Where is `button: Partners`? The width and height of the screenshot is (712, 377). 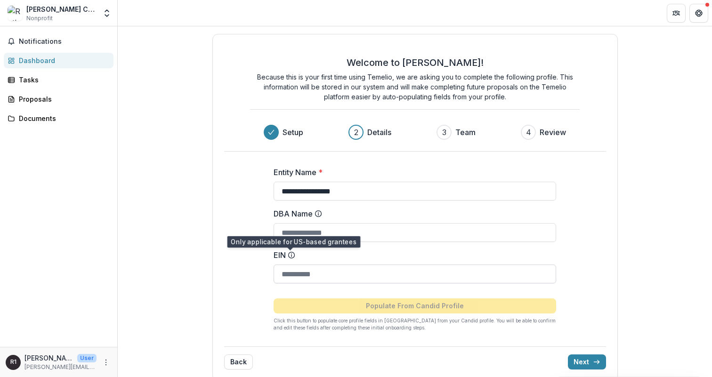 button: Partners is located at coordinates (676, 13).